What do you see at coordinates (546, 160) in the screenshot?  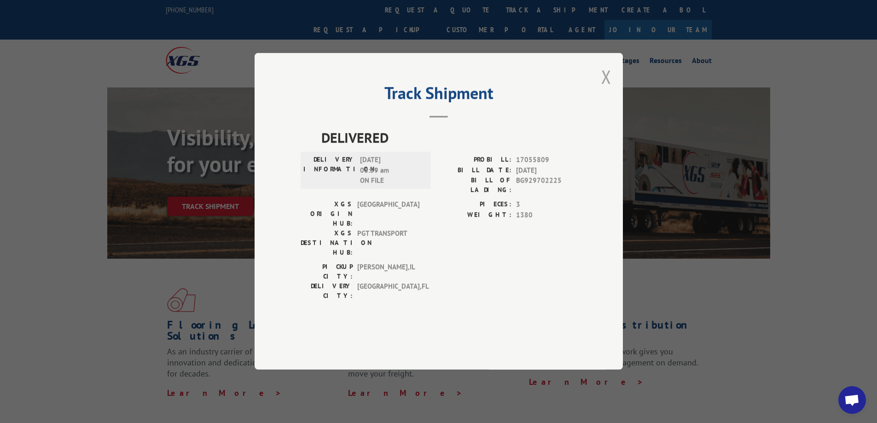 I see `span: 17055809` at bounding box center [546, 160].